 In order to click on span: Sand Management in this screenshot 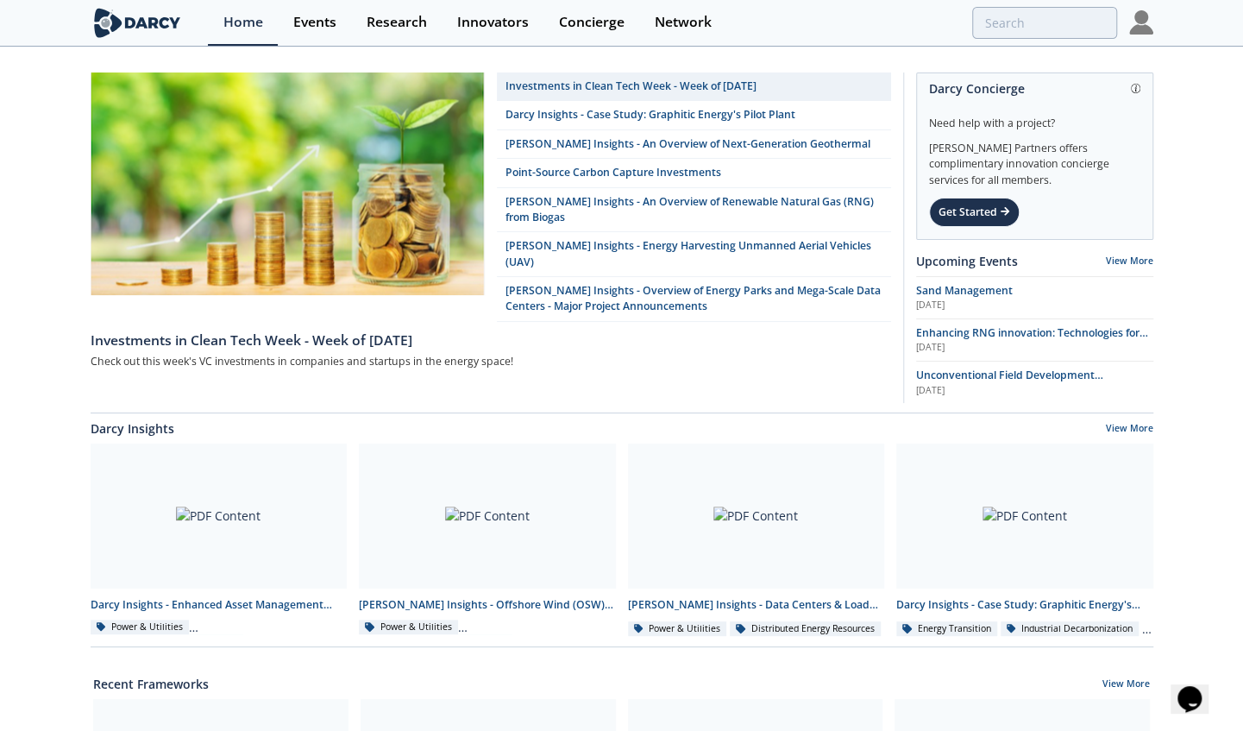, I will do `click(964, 290)`.